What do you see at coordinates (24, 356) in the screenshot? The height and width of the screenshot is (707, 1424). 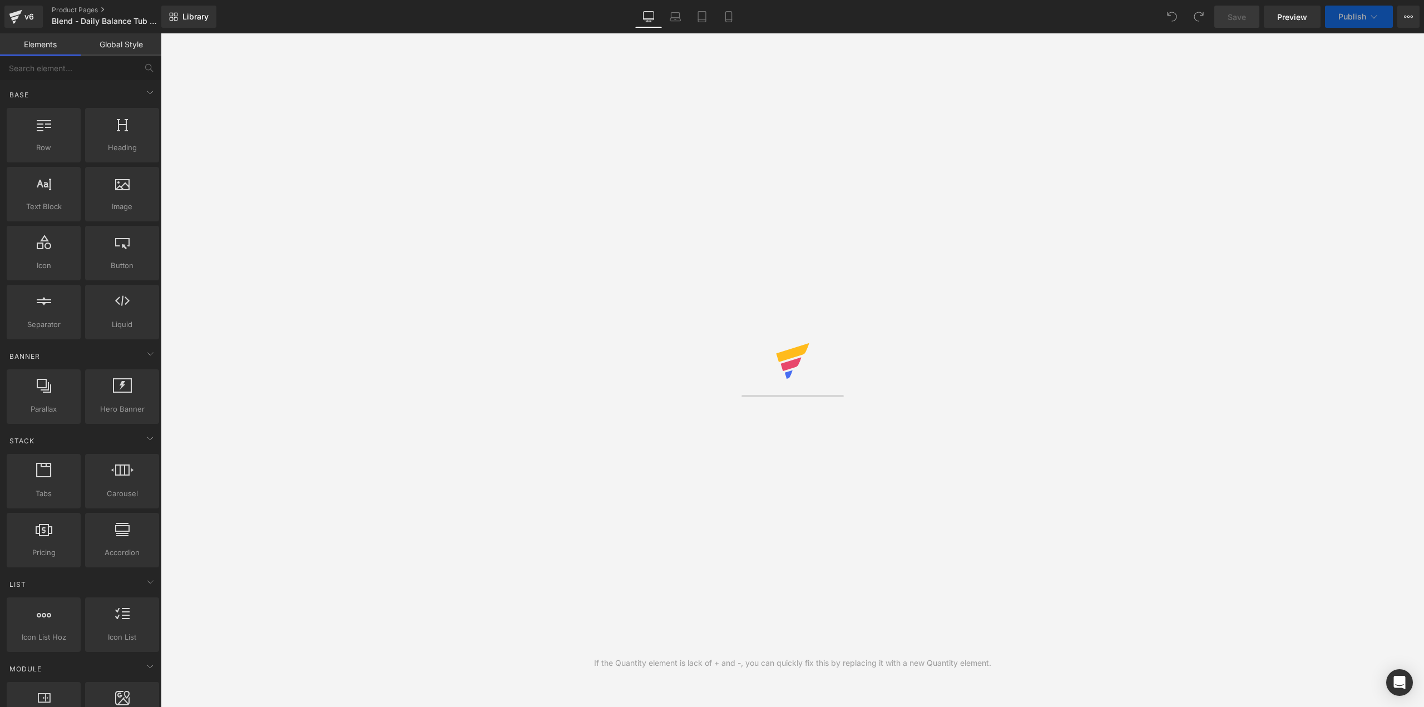 I see `span: Banner` at bounding box center [24, 356].